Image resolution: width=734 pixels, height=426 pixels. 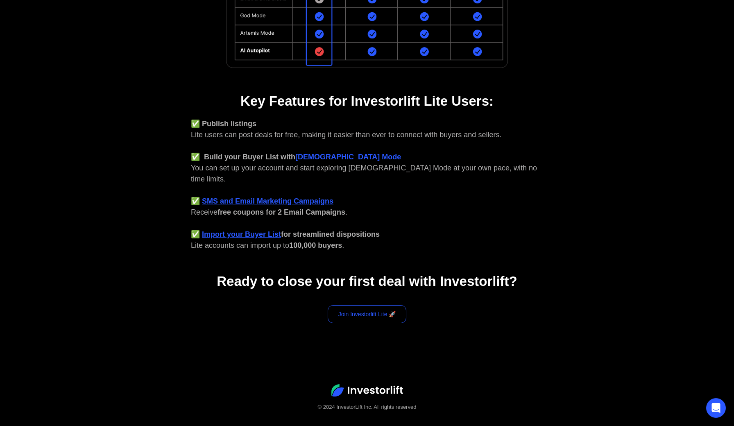 I want to click on a: Join Investorlift Lite 🚀, so click(x=367, y=314).